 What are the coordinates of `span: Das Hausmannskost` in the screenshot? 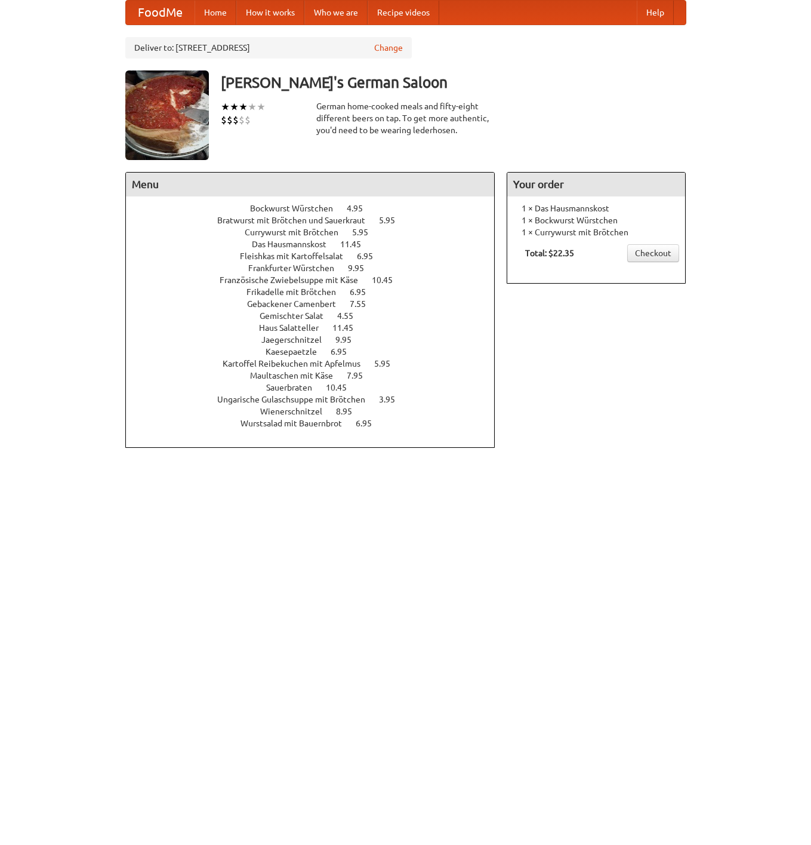 It's located at (295, 244).